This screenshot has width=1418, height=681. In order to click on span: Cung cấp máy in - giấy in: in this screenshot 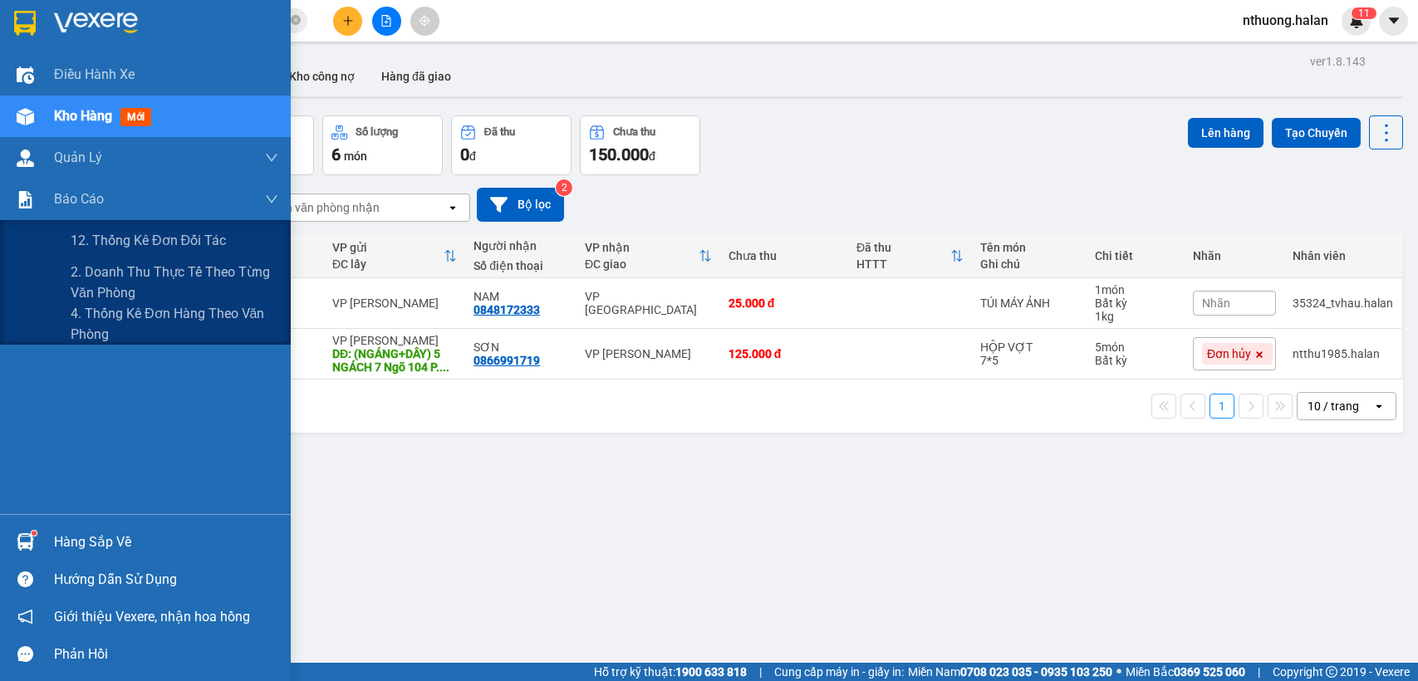, I will do `click(839, 672)`.